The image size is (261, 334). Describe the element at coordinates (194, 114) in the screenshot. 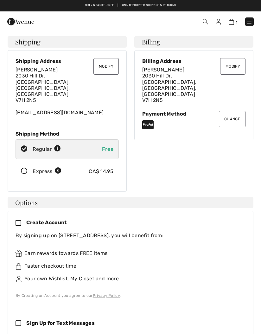

I see `div: Payment Method` at that location.